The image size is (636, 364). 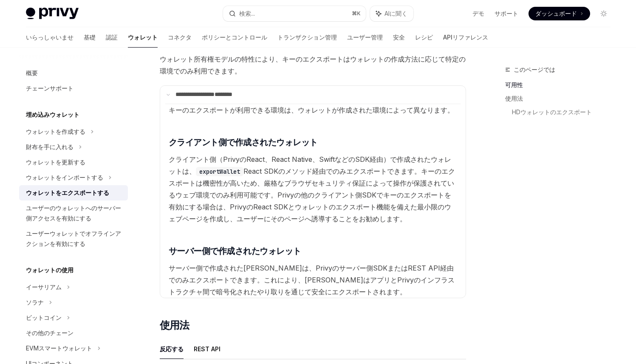 I want to click on font: クライアント側で作成されたウォレット, so click(x=243, y=142).